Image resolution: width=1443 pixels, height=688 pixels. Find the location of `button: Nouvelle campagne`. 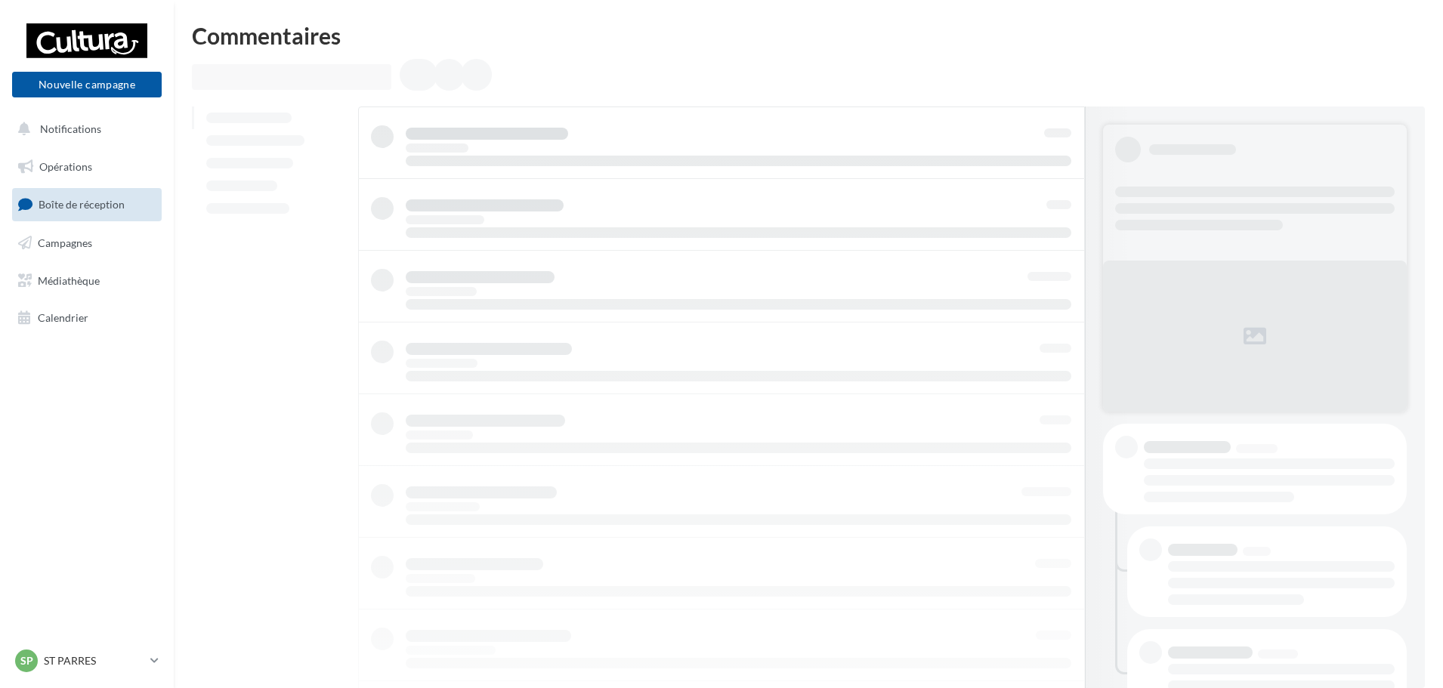

button: Nouvelle campagne is located at coordinates (87, 85).